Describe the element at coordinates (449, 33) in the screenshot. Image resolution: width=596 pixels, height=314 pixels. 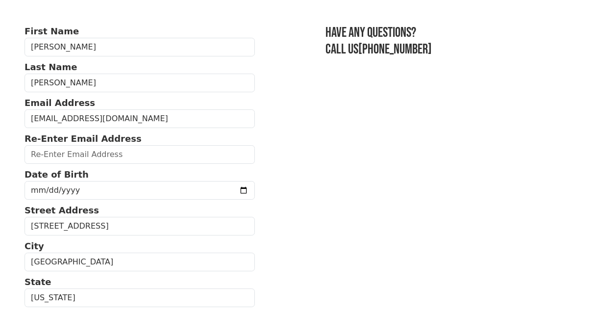
I see `h3: Have any questions?` at that location.